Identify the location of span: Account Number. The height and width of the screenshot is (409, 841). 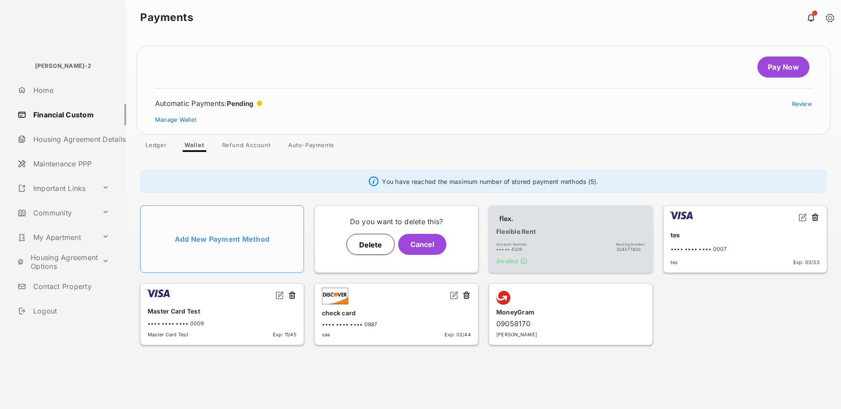
(512, 244).